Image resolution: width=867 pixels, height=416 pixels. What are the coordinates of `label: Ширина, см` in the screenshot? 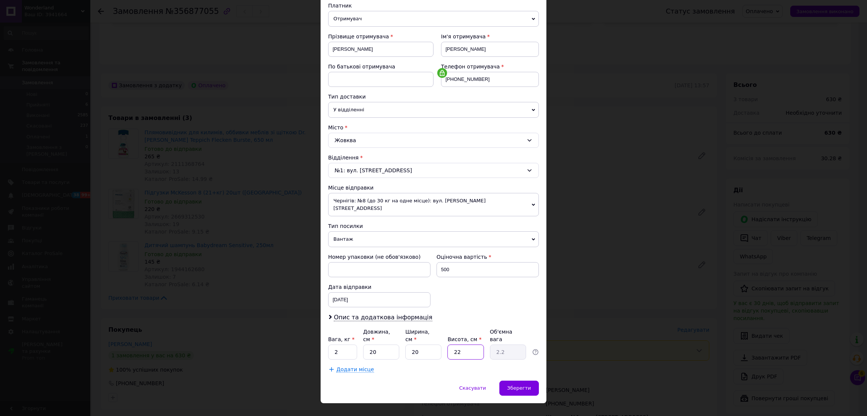 It's located at (417, 336).